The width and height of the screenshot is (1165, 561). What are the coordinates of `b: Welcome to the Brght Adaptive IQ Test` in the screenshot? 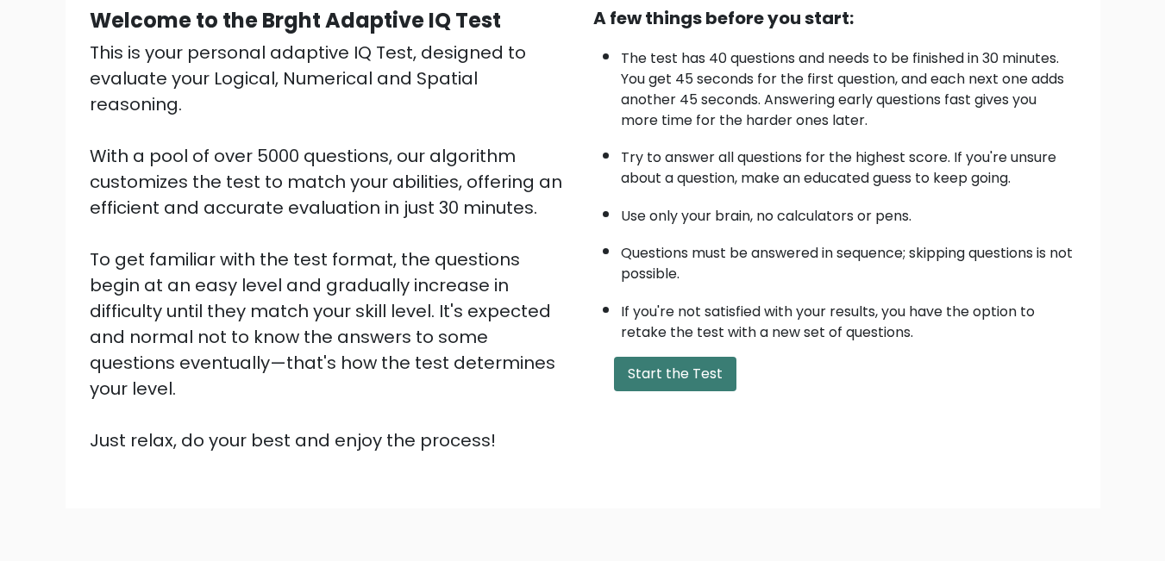 It's located at (295, 20).